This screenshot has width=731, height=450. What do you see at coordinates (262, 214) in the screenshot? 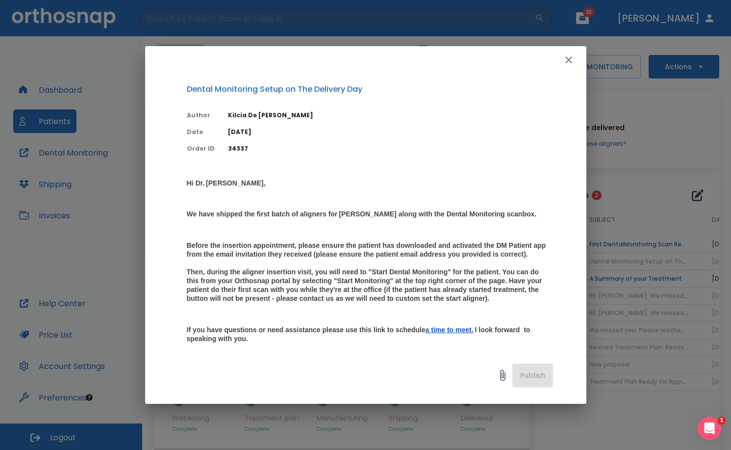
I see `strong: We have shipped the first batch of aligners for` at bounding box center [262, 214].